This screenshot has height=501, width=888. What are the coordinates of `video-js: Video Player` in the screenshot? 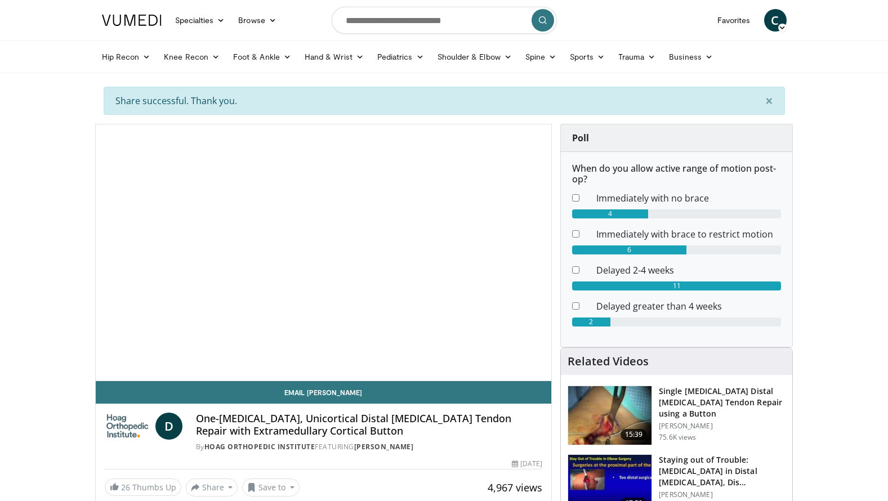 It's located at (324, 253).